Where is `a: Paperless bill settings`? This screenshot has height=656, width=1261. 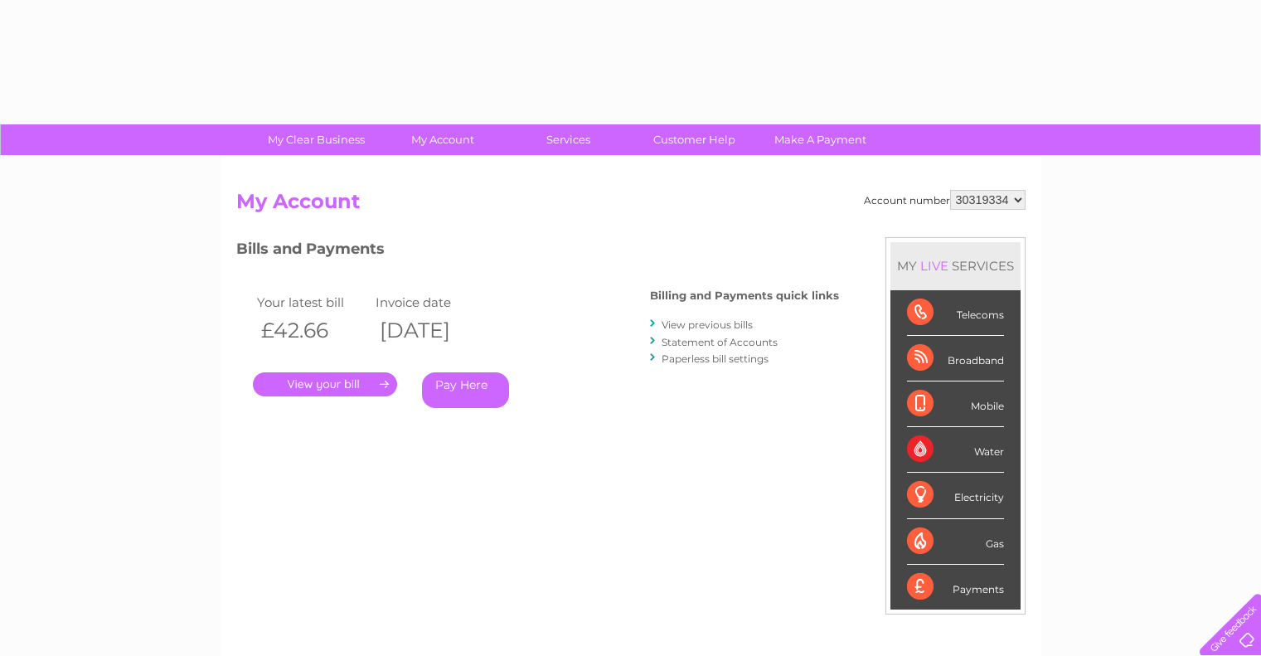 a: Paperless bill settings is located at coordinates (715, 358).